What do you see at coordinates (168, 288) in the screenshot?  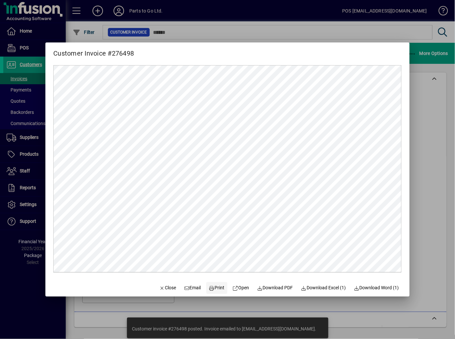 I see `button: Close` at bounding box center [168, 288].